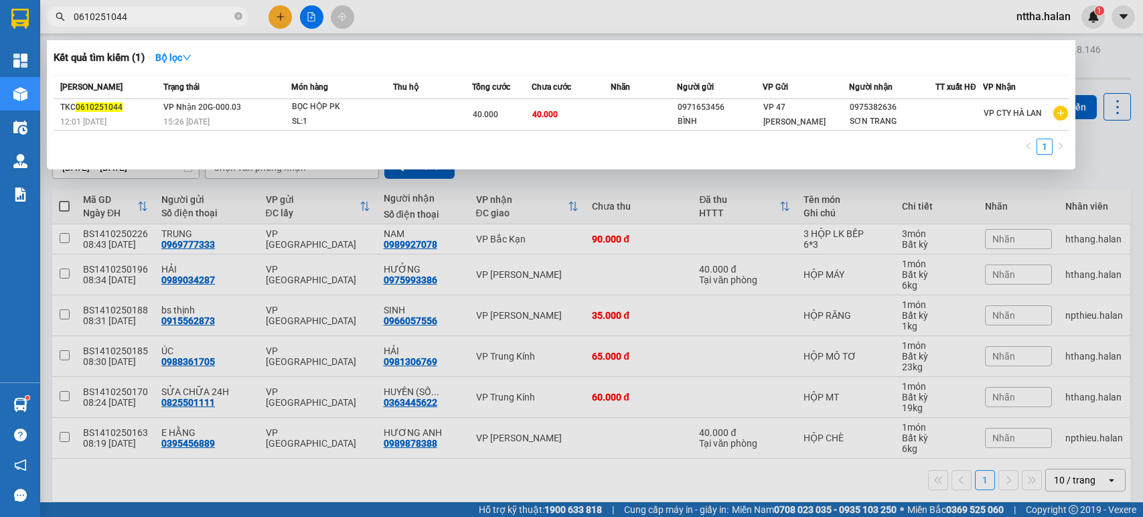  I want to click on img: solution-icon, so click(20, 194).